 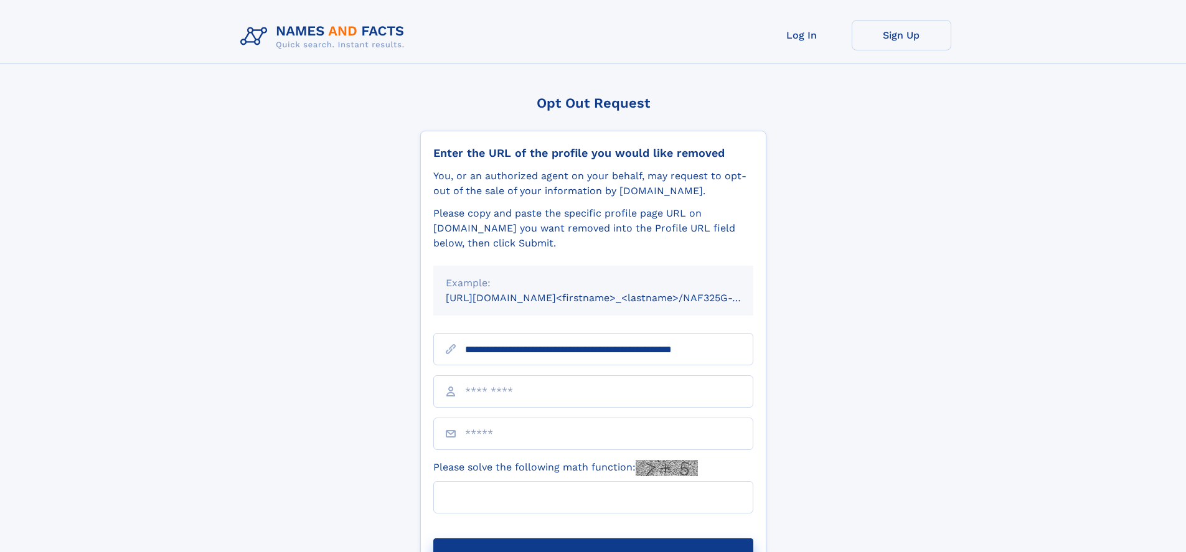 I want to click on div: Example:, so click(x=593, y=283).